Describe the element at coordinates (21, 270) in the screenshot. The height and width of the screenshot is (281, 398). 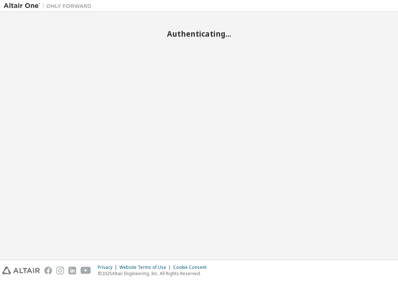
I see `img: altair_logo.svg` at that location.